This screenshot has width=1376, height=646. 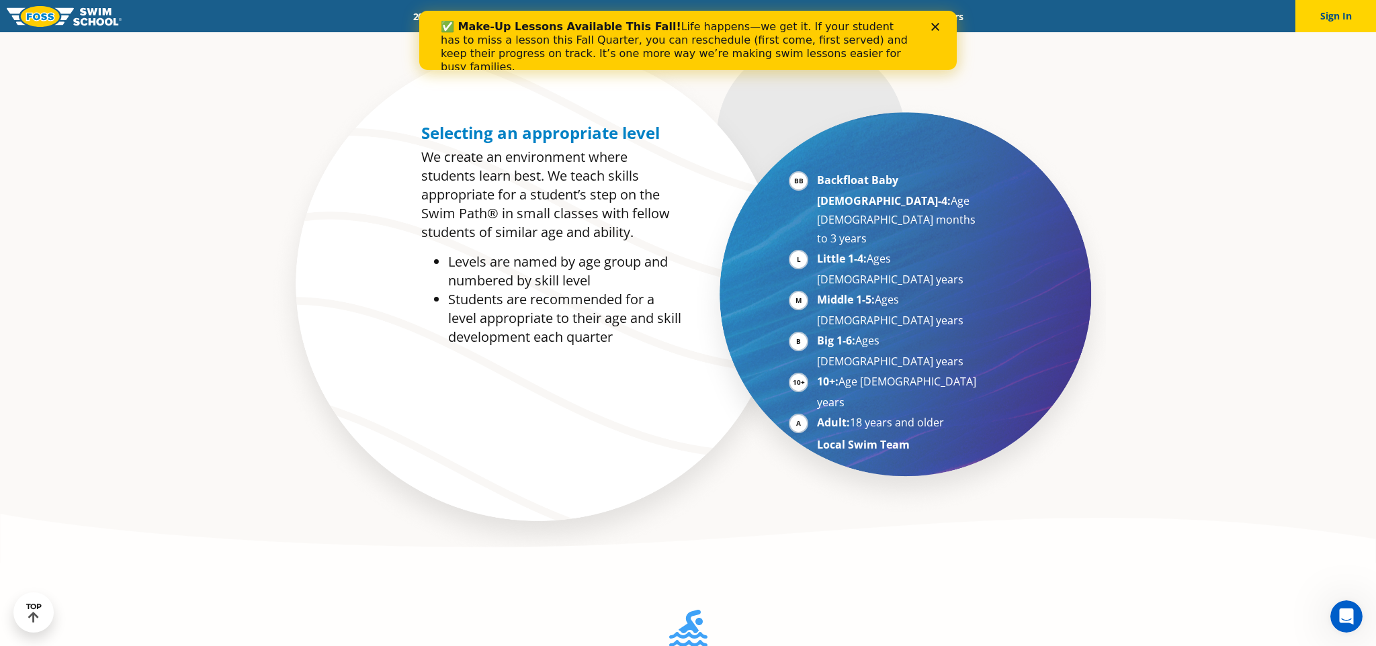 I want to click on li: Levels are named by age group and numbered by skill level, so click(x=564, y=271).